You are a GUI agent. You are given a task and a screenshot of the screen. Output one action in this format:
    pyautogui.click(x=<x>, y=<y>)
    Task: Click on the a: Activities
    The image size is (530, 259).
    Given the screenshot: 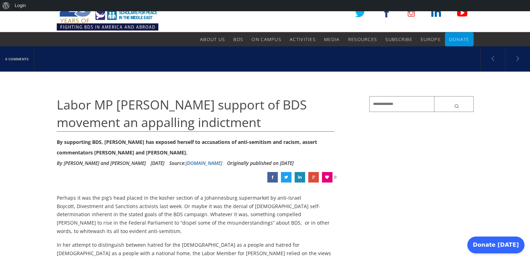 What is the action you would take?
    pyautogui.click(x=303, y=39)
    